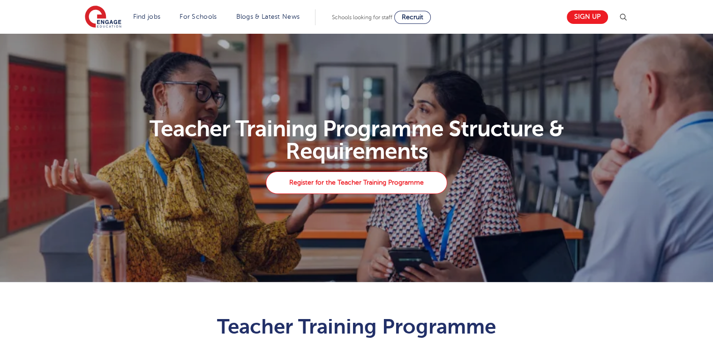  Describe the element at coordinates (103, 17) in the screenshot. I see `img: Engage Education` at that location.